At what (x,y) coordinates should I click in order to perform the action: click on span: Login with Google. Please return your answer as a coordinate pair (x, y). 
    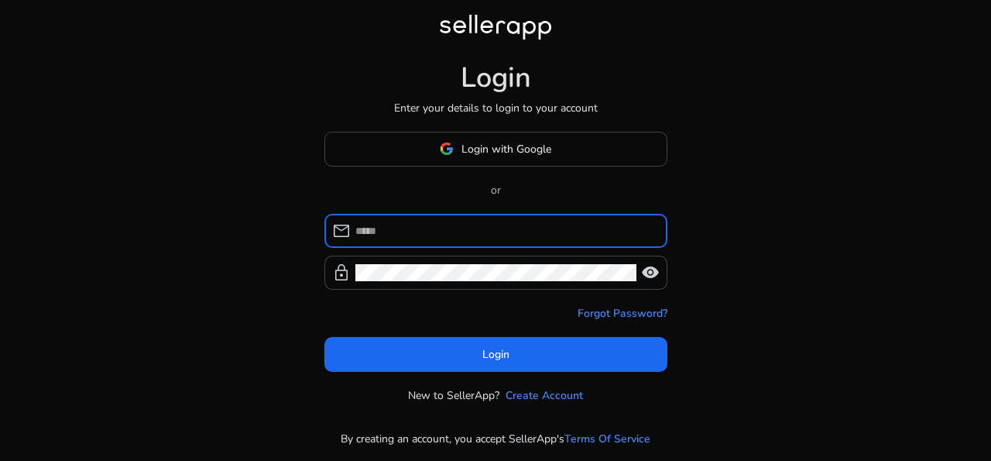
    Looking at the image, I should click on (506, 149).